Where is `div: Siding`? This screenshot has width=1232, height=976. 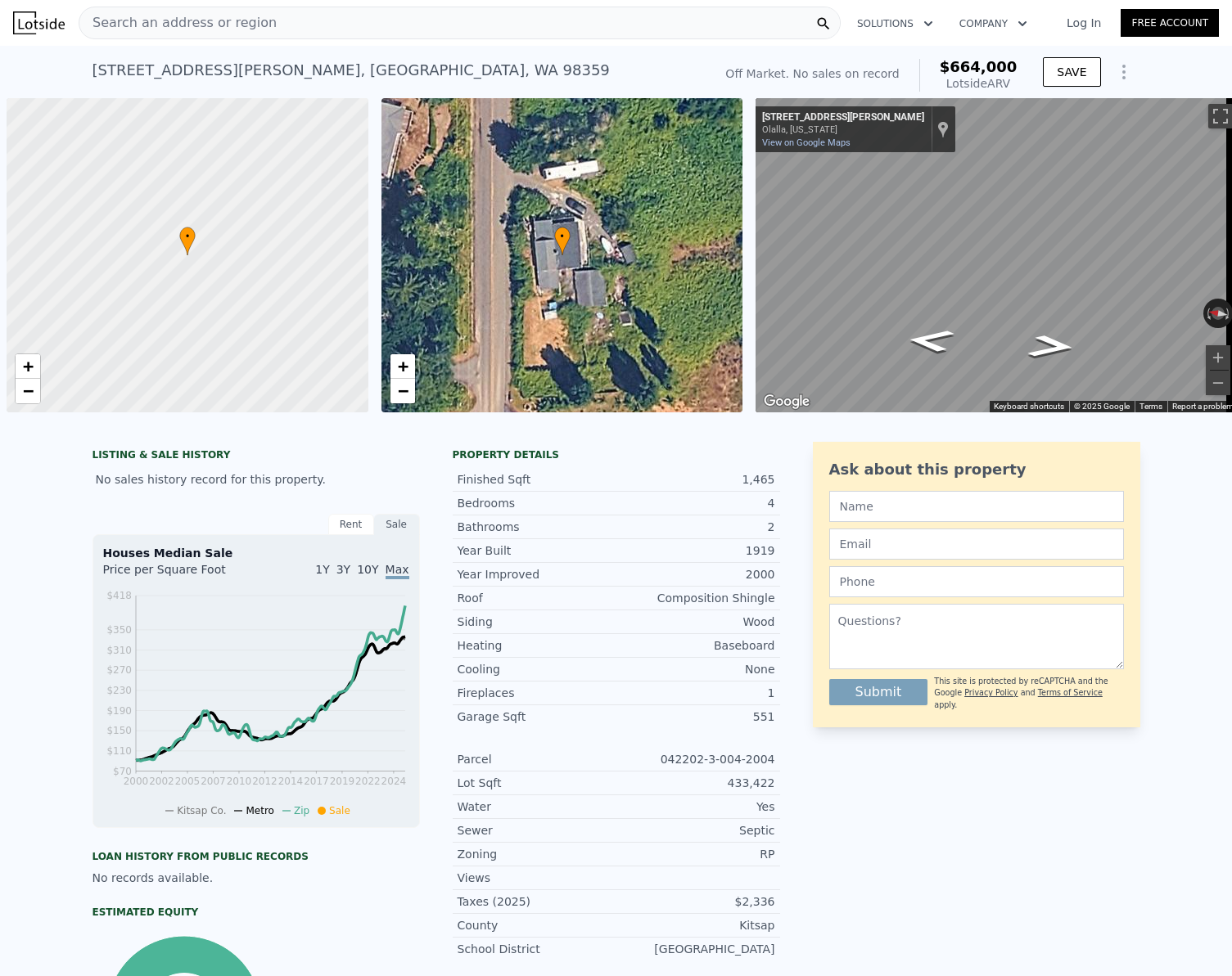
div: Siding is located at coordinates (536, 622).